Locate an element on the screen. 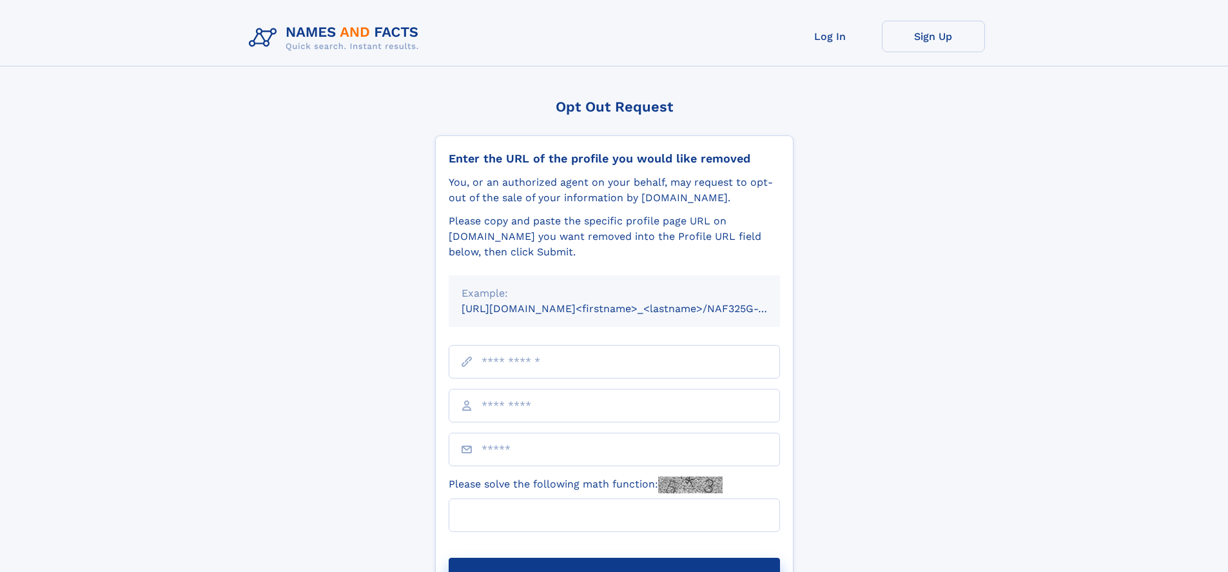  a: Sign Up is located at coordinates (934, 36).